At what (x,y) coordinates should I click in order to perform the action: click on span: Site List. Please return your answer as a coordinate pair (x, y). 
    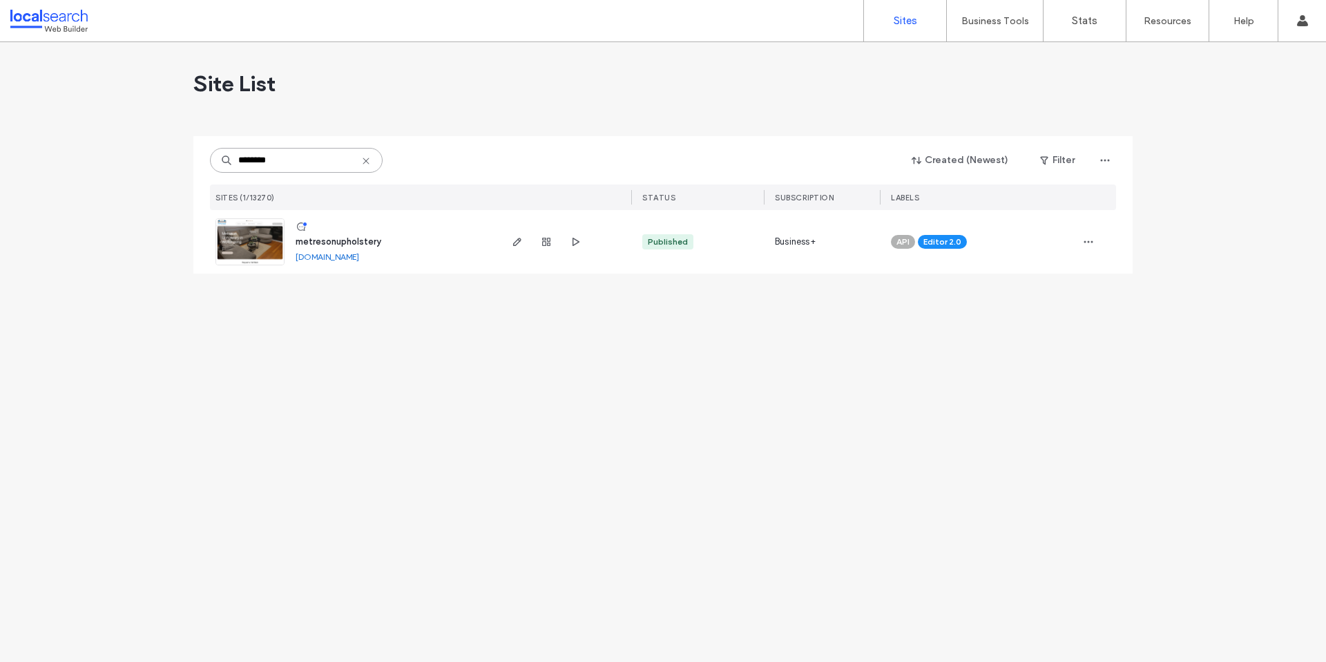
    Looking at the image, I should click on (234, 84).